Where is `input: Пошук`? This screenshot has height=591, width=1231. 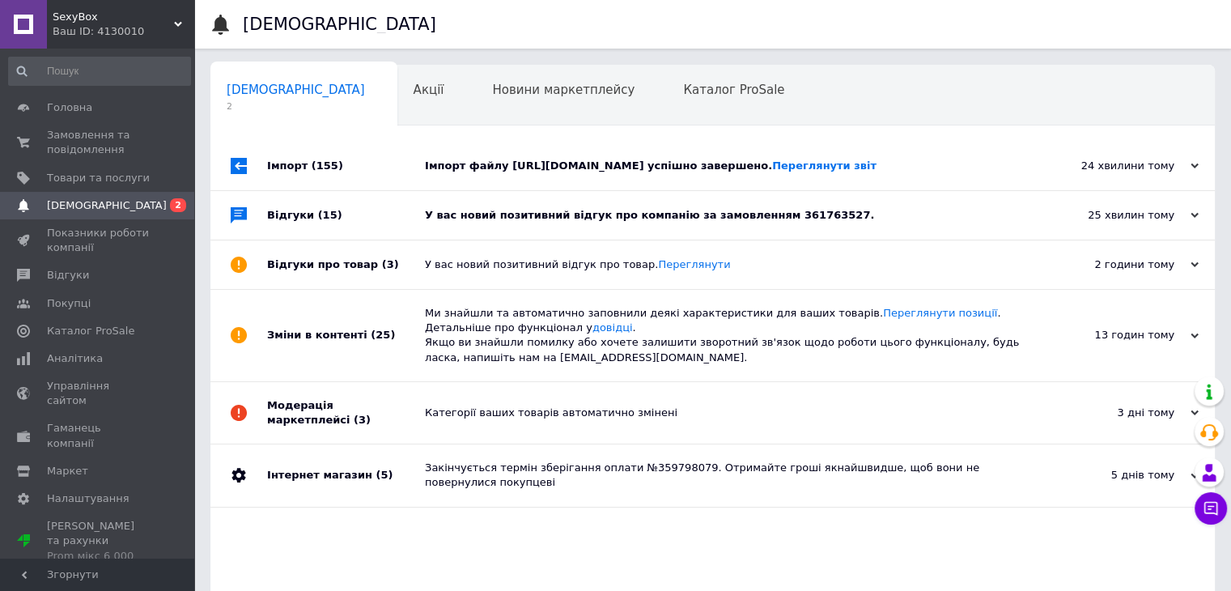 input: Пошук is located at coordinates (100, 71).